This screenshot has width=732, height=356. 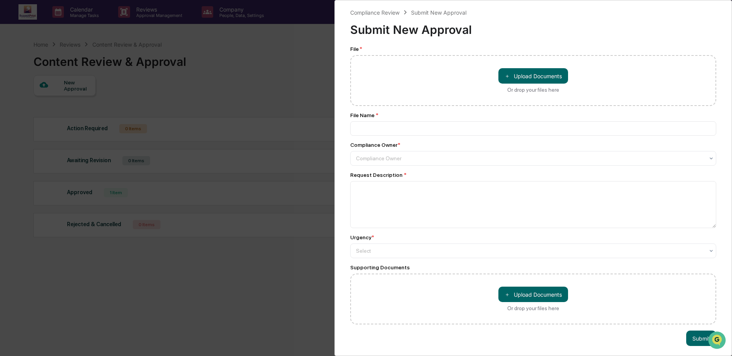 What do you see at coordinates (85, 133) in the screenshot?
I see `span: Pylon` at bounding box center [85, 133].